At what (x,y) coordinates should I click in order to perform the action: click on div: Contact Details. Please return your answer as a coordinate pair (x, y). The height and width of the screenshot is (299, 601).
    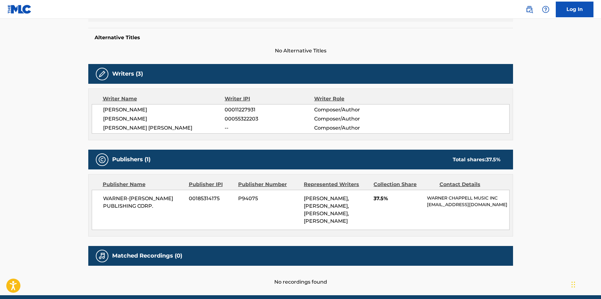
    Looking at the image, I should click on (470, 185).